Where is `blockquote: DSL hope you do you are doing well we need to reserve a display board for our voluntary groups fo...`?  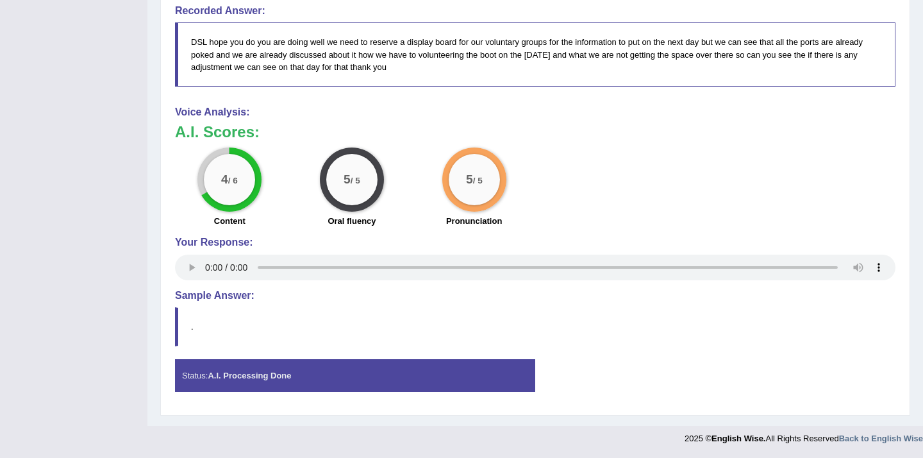 blockquote: DSL hope you do you are doing well we need to reserve a display board for our voluntary groups fo... is located at coordinates (535, 54).